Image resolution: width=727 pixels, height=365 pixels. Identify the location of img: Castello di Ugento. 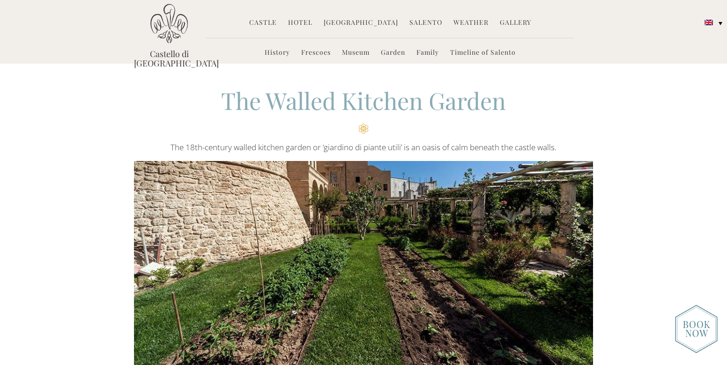
(169, 23).